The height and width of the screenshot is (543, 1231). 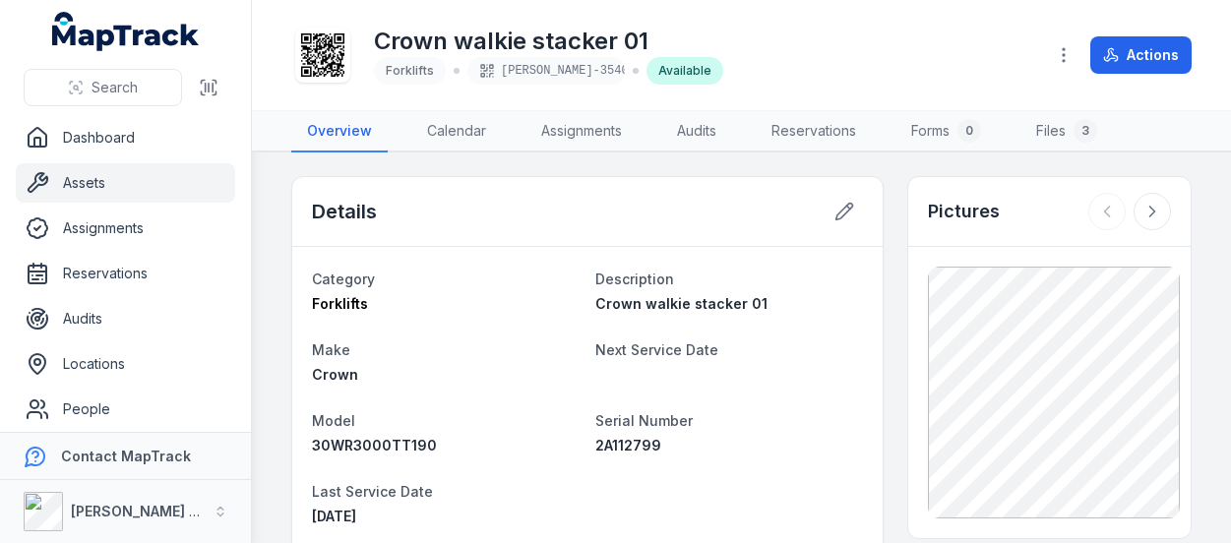 What do you see at coordinates (335, 374) in the screenshot?
I see `span: Crown` at bounding box center [335, 374].